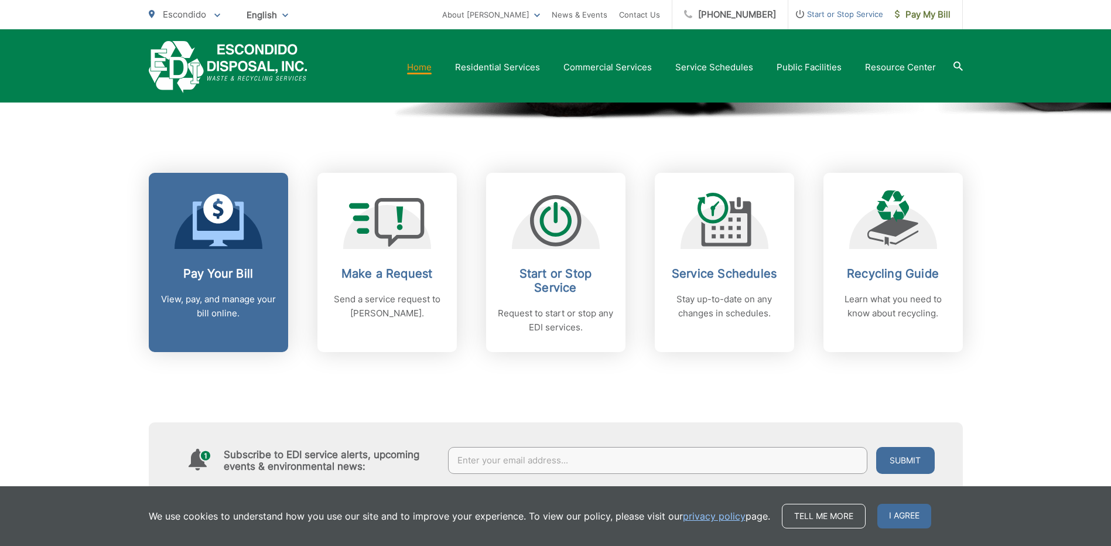 Image resolution: width=1111 pixels, height=546 pixels. I want to click on span: Pay My Bill, so click(922, 15).